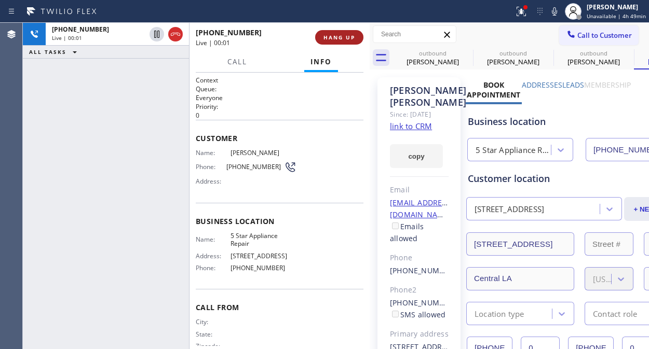 This screenshot has height=349, width=649. What do you see at coordinates (237, 62) in the screenshot?
I see `button: Call` at bounding box center [237, 62].